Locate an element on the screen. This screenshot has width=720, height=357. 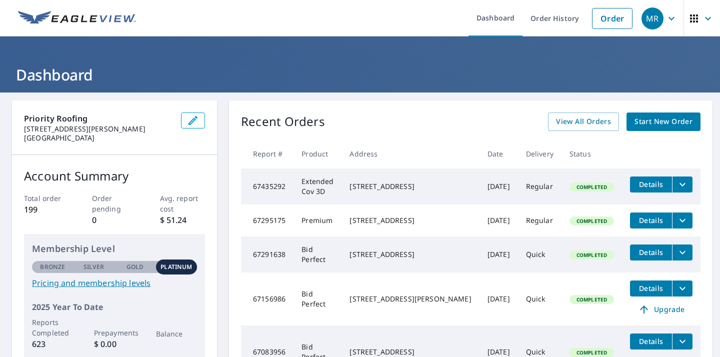
button: filesDropdownBtn-67295175 is located at coordinates (682, 220).